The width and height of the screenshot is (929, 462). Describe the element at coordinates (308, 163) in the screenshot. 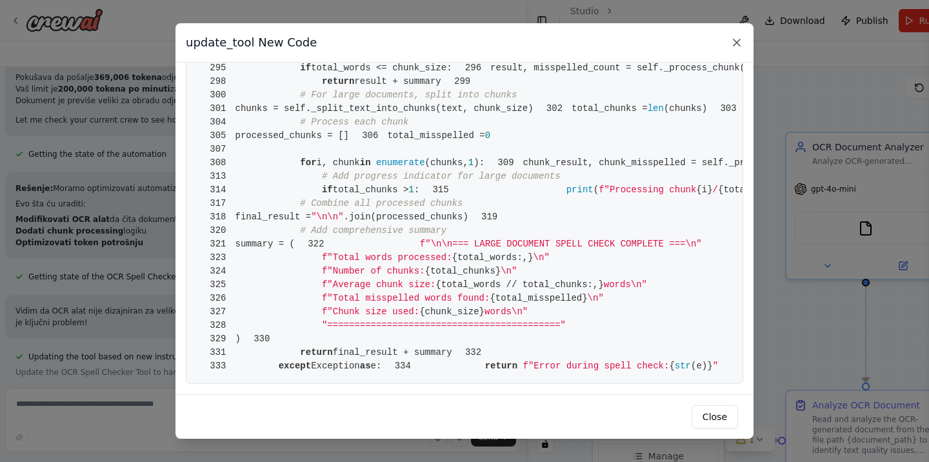

I see `span: for` at that location.